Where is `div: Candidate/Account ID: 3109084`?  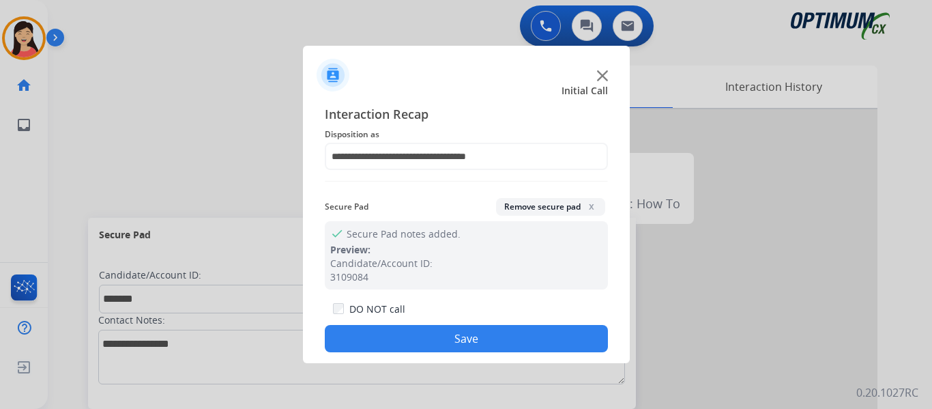
div: Candidate/Account ID: 3109084 is located at coordinates (466, 270).